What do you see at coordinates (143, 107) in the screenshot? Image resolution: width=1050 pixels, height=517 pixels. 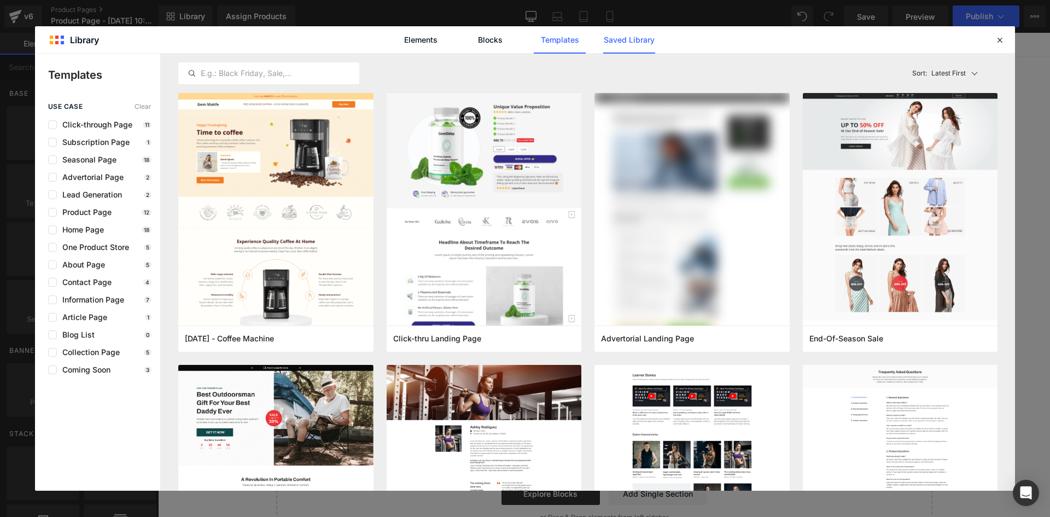 I see `span: Clear` at bounding box center [143, 107].